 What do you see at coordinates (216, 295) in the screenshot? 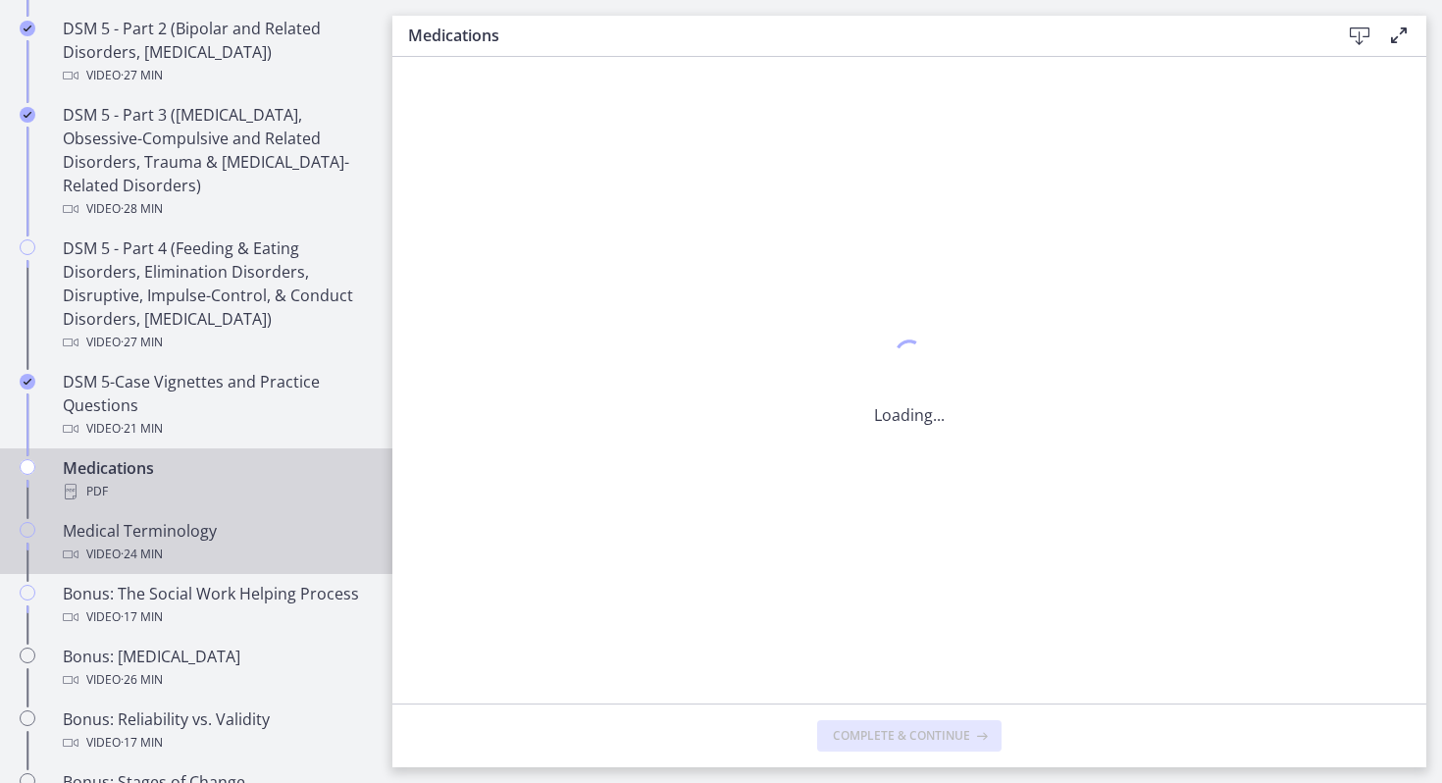
I see `div: DSM 5 - Part 4 (Feeding & Eating Disorders, Elimination Disorders, Disruptive, Impulse-Control, &...` at bounding box center [216, 295].